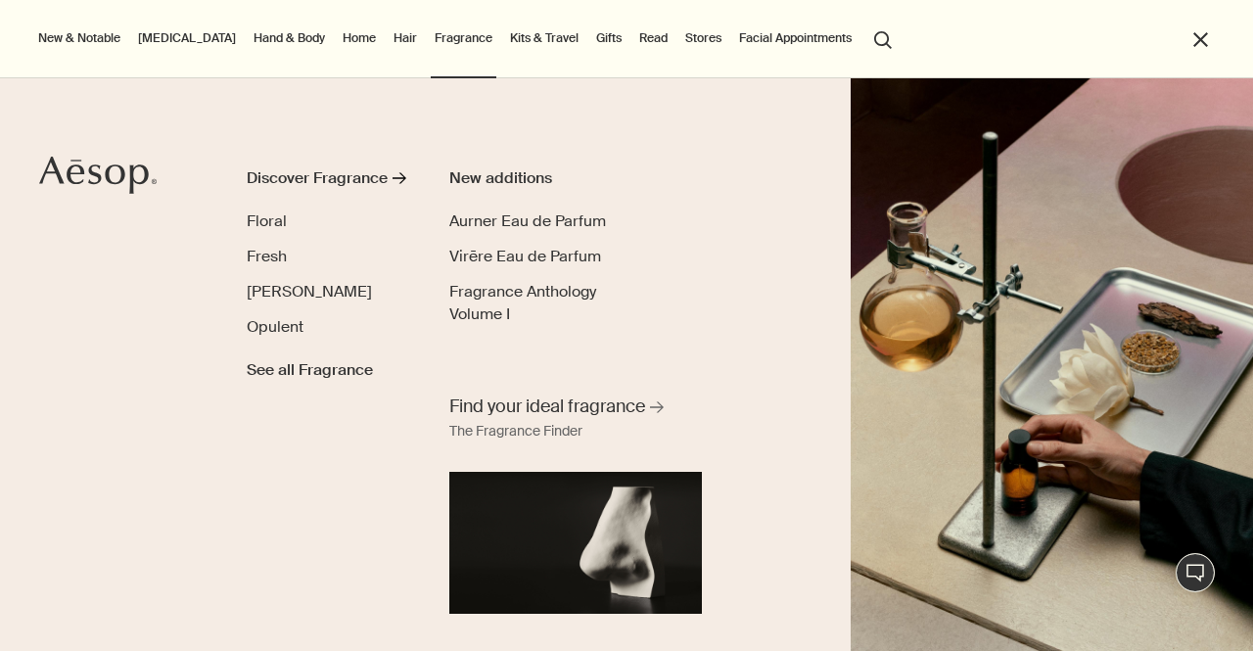 This screenshot has height=651, width=1253. I want to click on img: Plaster sculptures of noses resting on stone podiums and a wooden ladder., so click(1051, 364).